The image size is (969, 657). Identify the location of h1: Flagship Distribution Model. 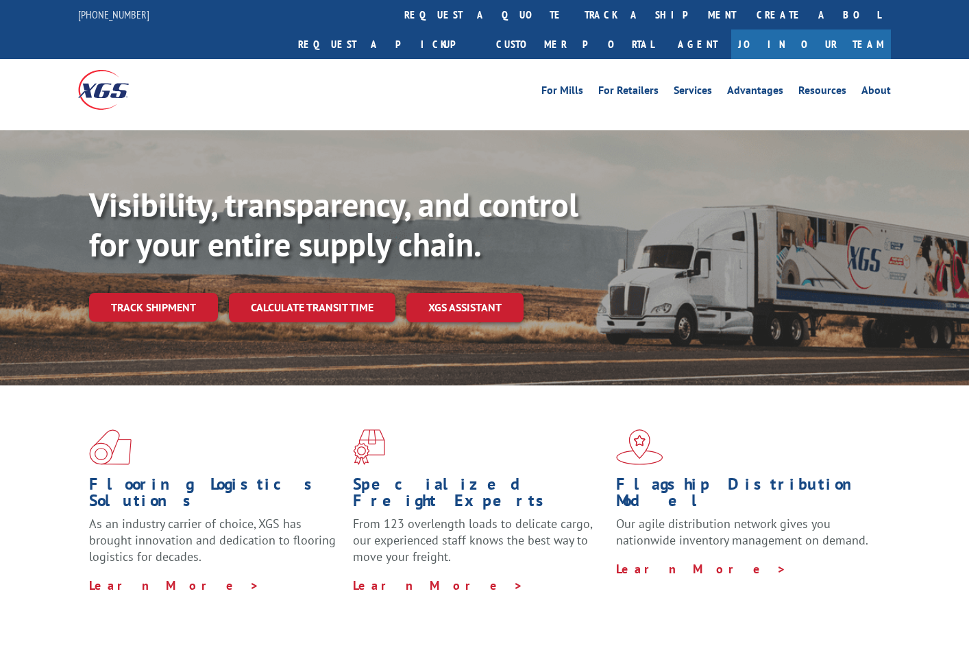
(743, 495).